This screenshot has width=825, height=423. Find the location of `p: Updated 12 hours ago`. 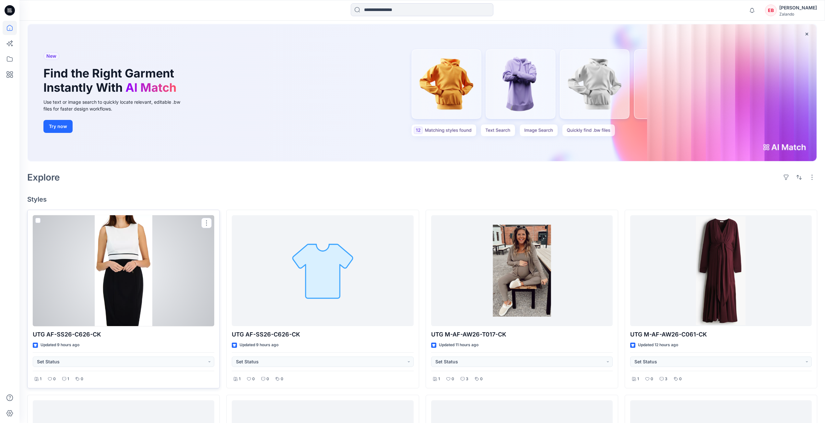

p: Updated 12 hours ago is located at coordinates (658, 345).